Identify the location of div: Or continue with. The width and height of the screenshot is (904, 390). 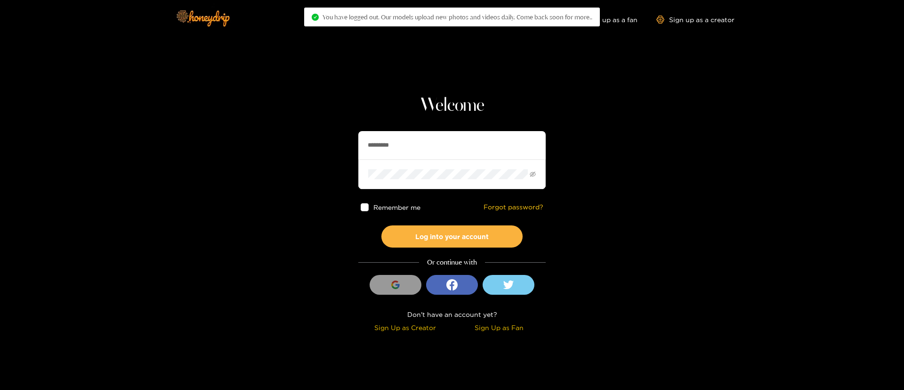
(452, 262).